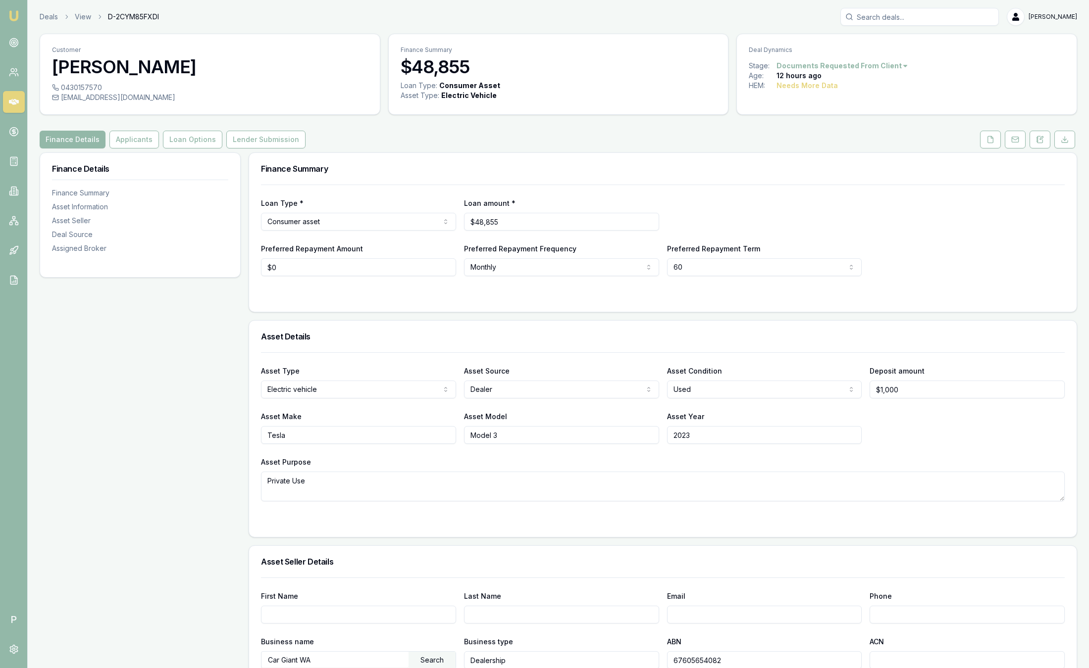 This screenshot has width=1089, height=668. Describe the element at coordinates (919, 17) in the screenshot. I see `input: Search deals` at that location.